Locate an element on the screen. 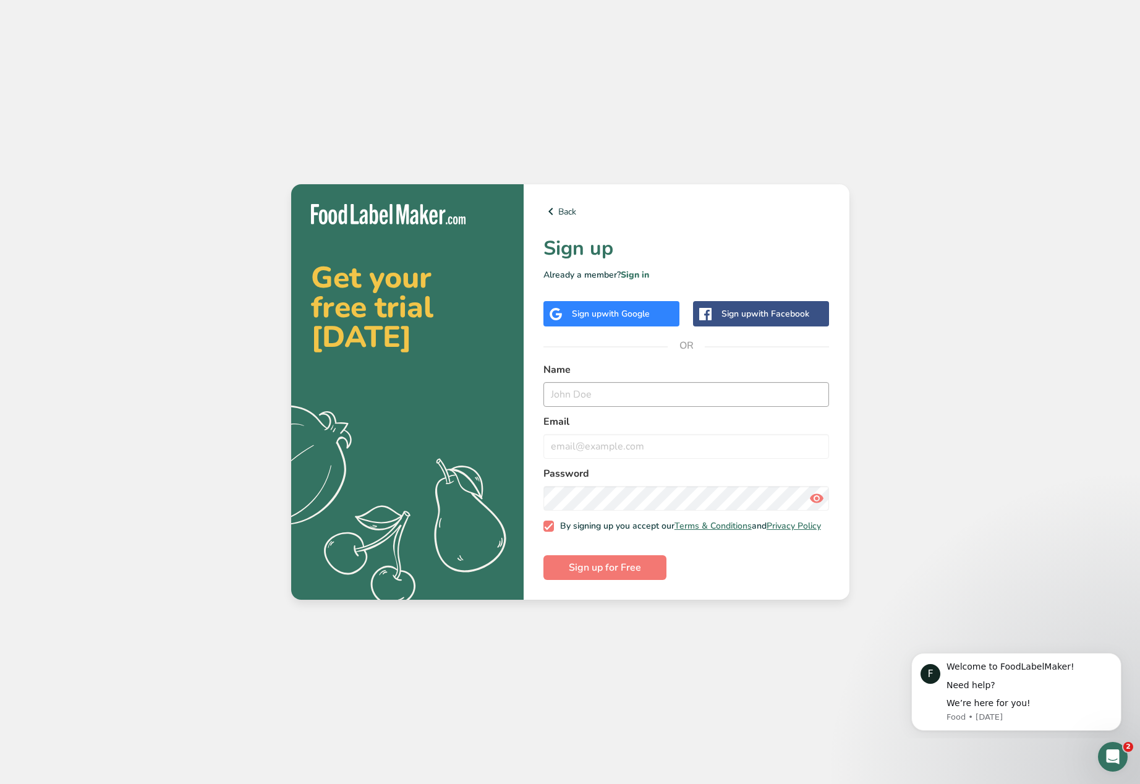 The width and height of the screenshot is (1140, 784). label: Name is located at coordinates (686, 370).